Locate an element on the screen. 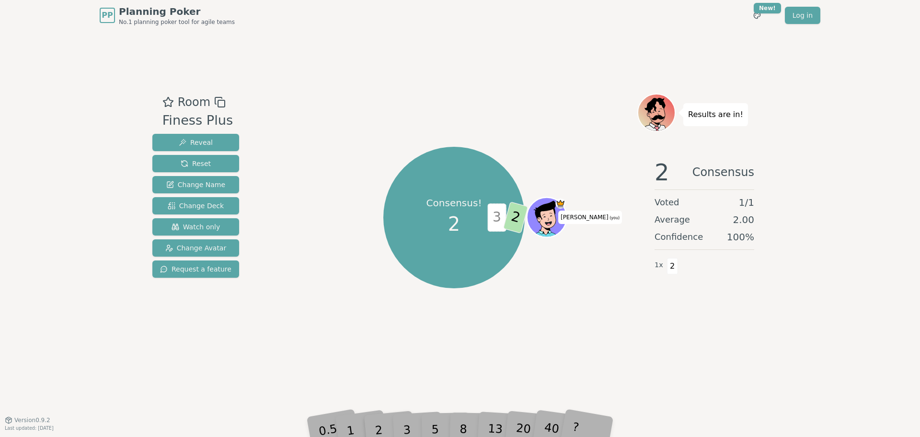 The width and height of the screenshot is (920, 437). span: Watch only is located at coordinates (196, 227).